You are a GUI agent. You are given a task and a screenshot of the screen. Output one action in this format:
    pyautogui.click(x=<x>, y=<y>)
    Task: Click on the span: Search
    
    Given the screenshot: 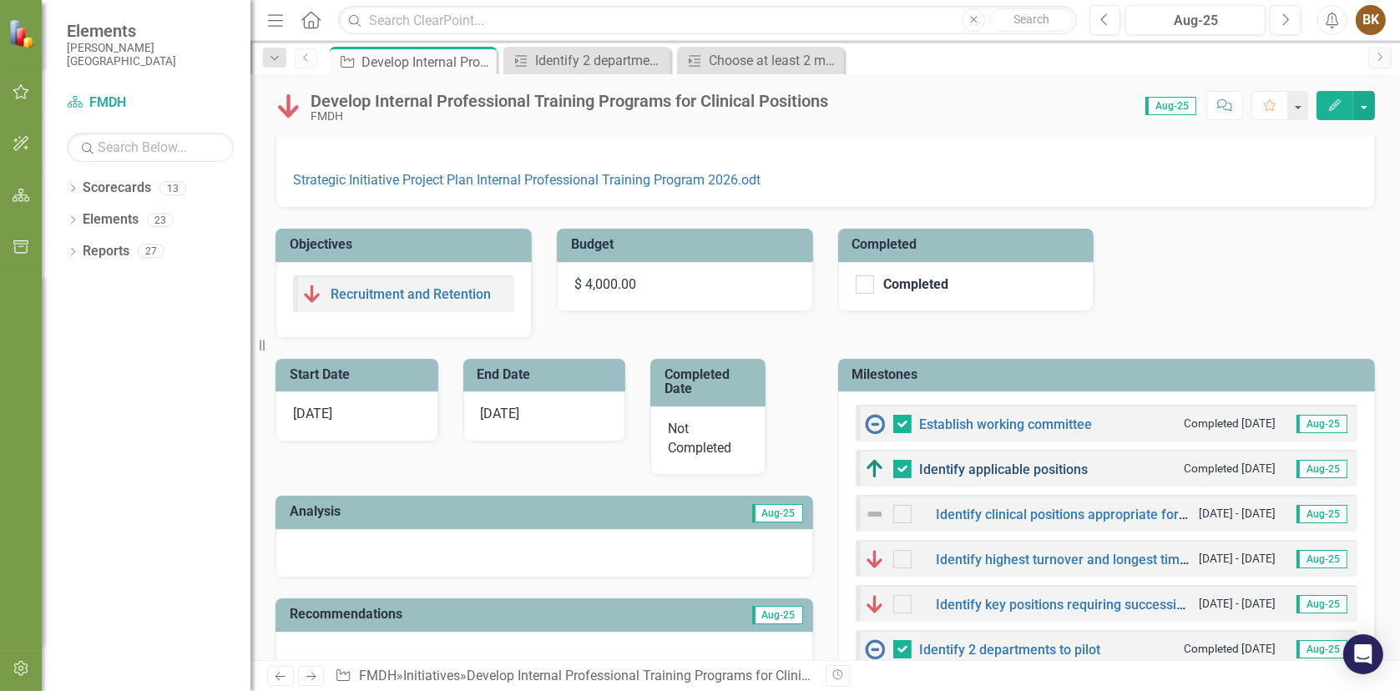 What is the action you would take?
    pyautogui.click(x=1031, y=19)
    